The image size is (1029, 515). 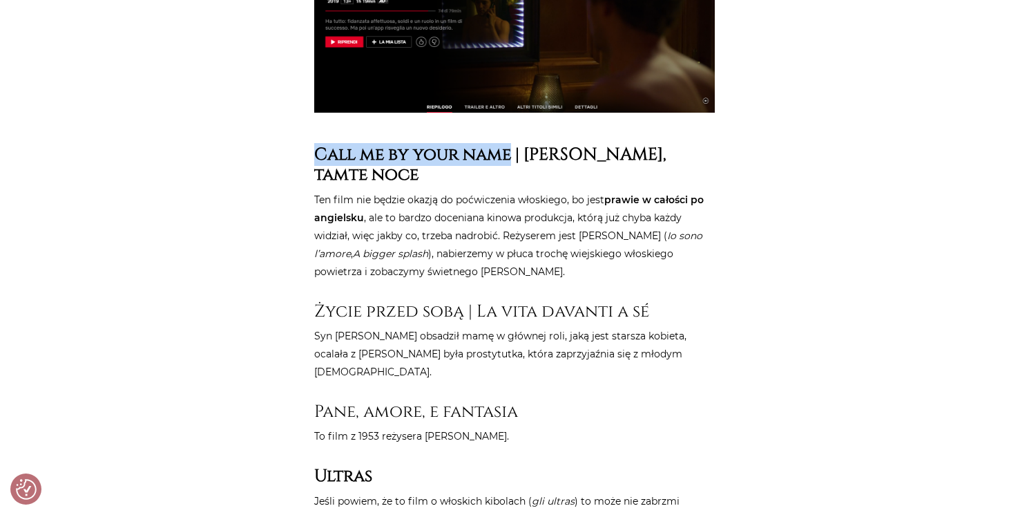 I want to click on h3: Pane, amore, e fantasia, so click(x=515, y=411).